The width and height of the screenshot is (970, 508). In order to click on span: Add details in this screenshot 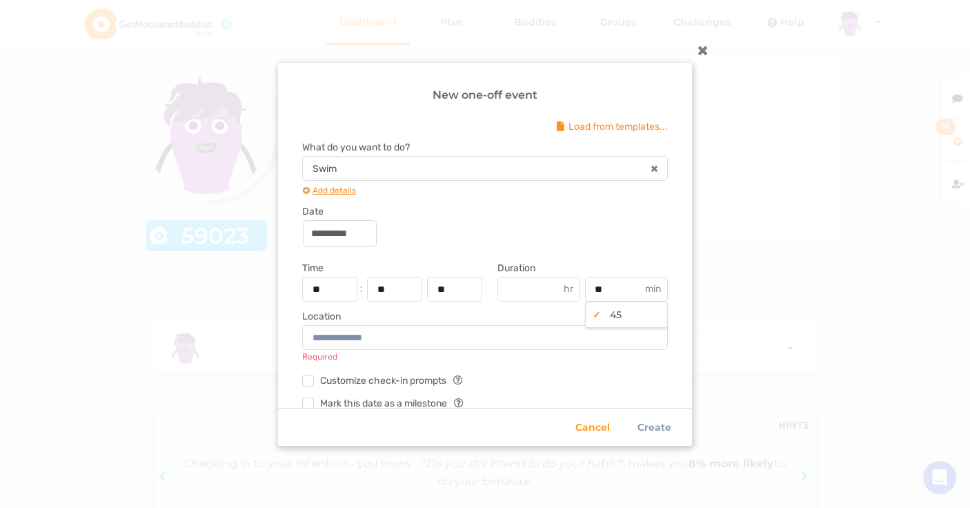, I will do `click(334, 190)`.